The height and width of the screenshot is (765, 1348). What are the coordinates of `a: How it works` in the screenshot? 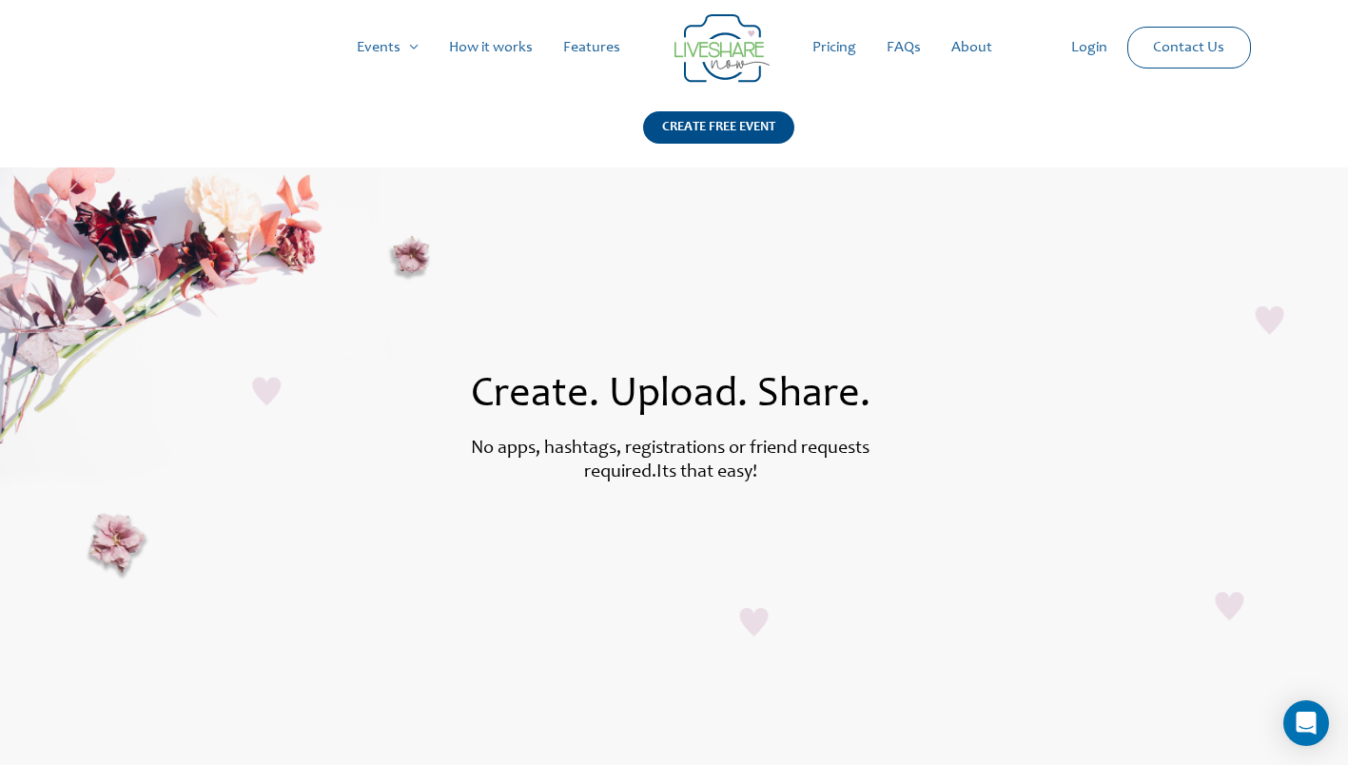 It's located at (491, 48).